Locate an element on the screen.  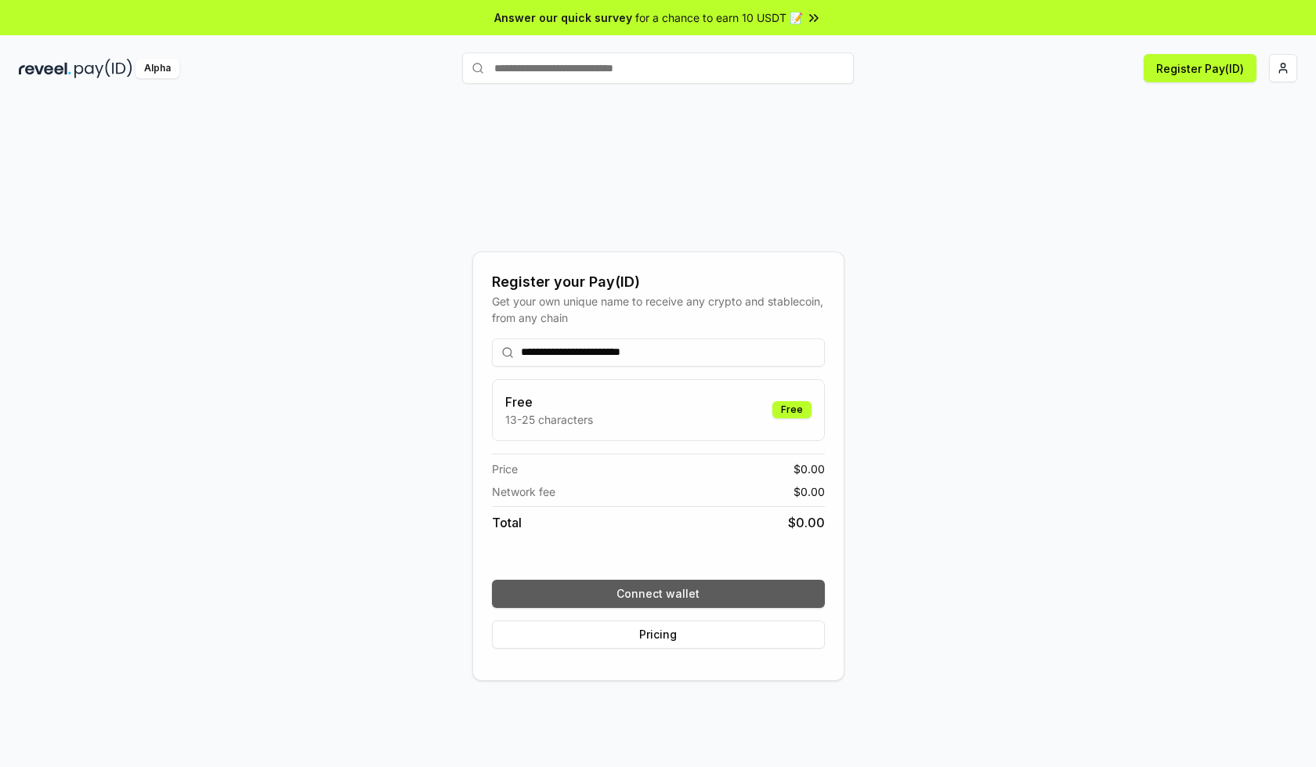
h3: Free is located at coordinates (549, 402).